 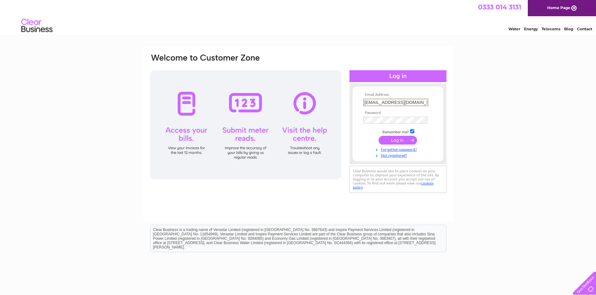 What do you see at coordinates (531, 29) in the screenshot?
I see `a: Energy` at bounding box center [531, 29].